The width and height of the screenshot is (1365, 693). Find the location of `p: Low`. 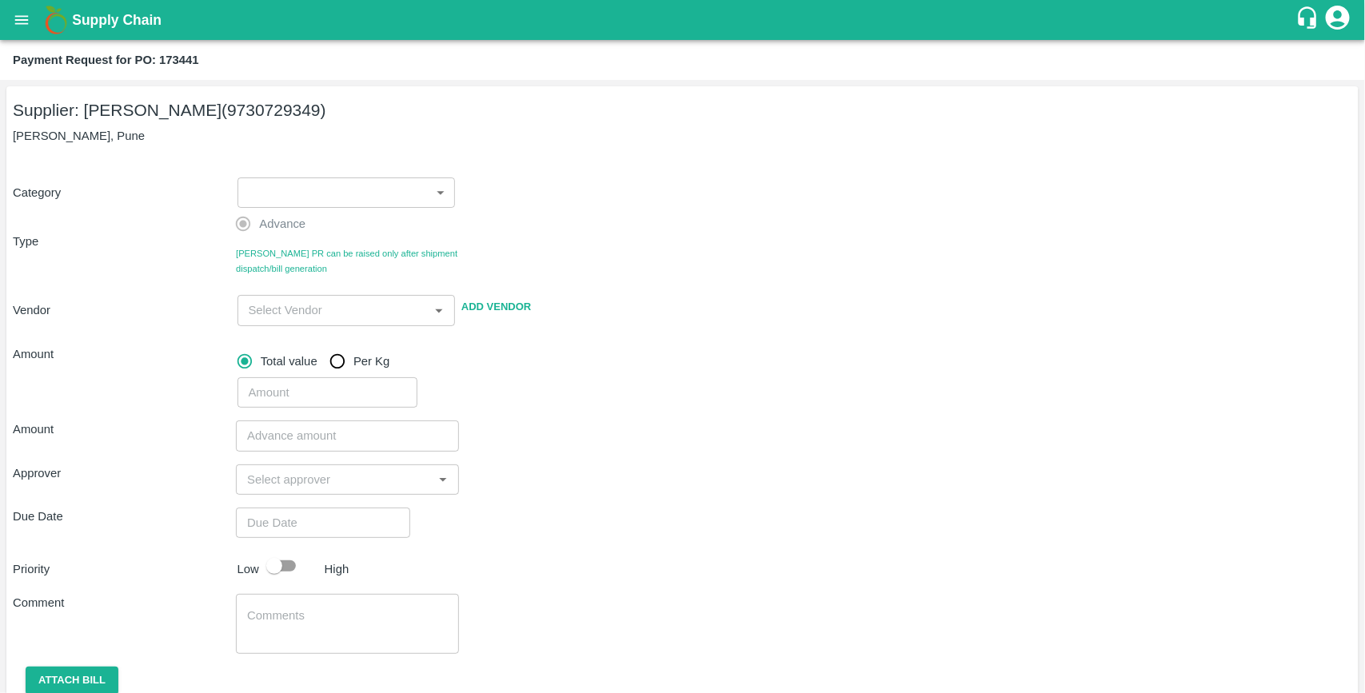

p: Low is located at coordinates (248, 569).